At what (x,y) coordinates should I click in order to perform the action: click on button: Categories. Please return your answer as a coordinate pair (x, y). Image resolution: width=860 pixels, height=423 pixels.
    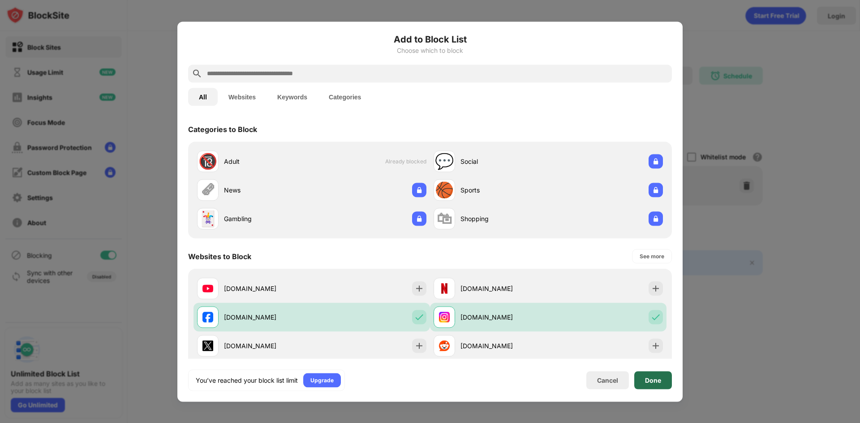
    Looking at the image, I should click on (345, 97).